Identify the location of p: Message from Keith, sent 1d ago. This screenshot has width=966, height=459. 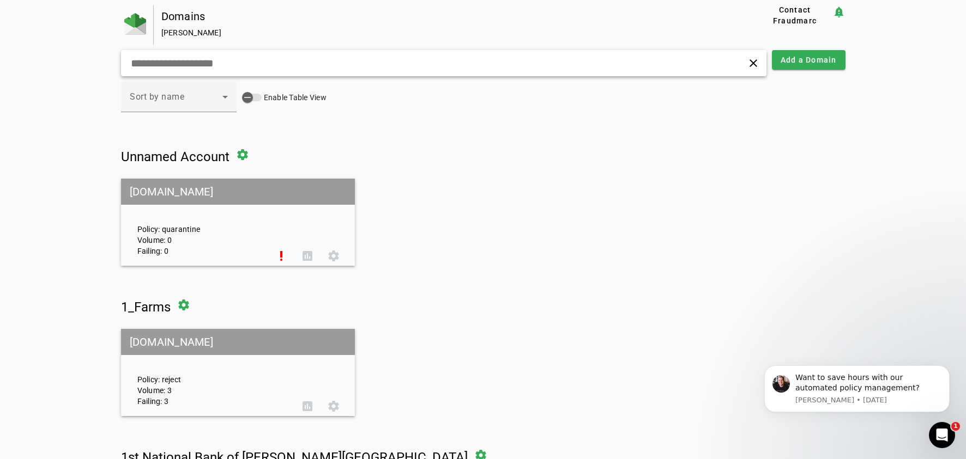
(120, 48).